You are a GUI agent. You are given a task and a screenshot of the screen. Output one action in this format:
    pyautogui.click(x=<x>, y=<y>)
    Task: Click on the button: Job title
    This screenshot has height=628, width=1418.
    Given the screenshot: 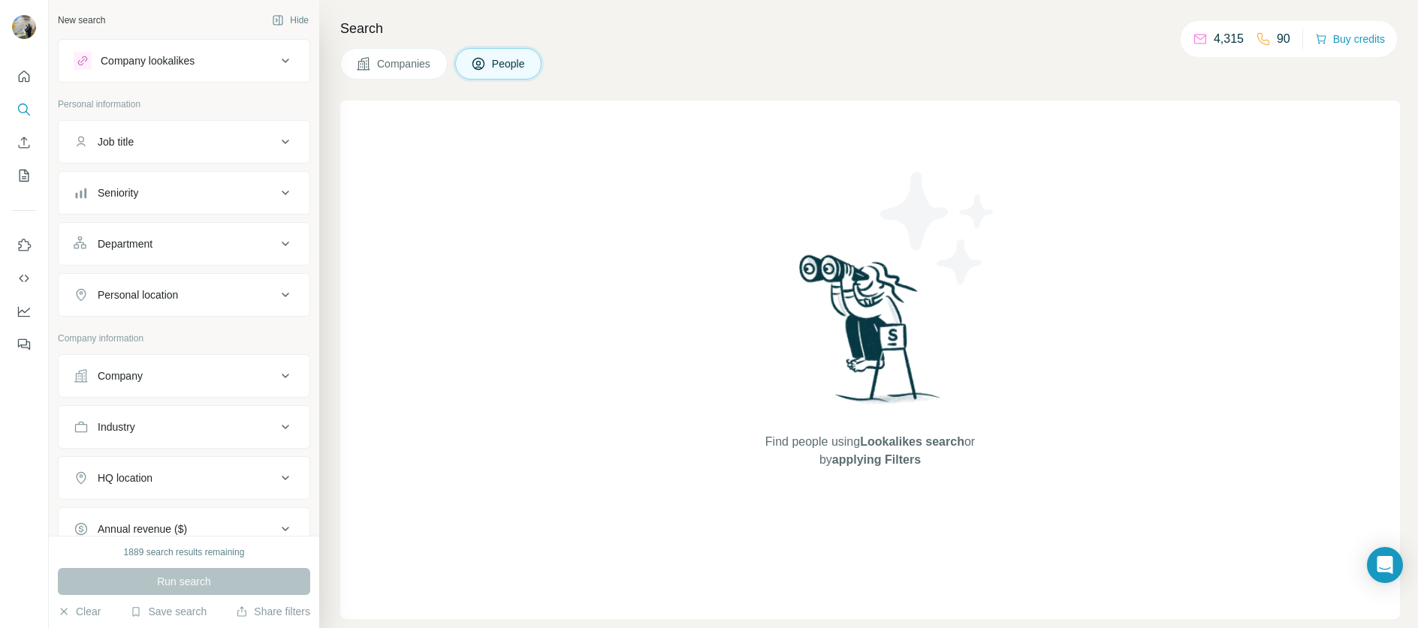 What is the action you would take?
    pyautogui.click(x=184, y=142)
    